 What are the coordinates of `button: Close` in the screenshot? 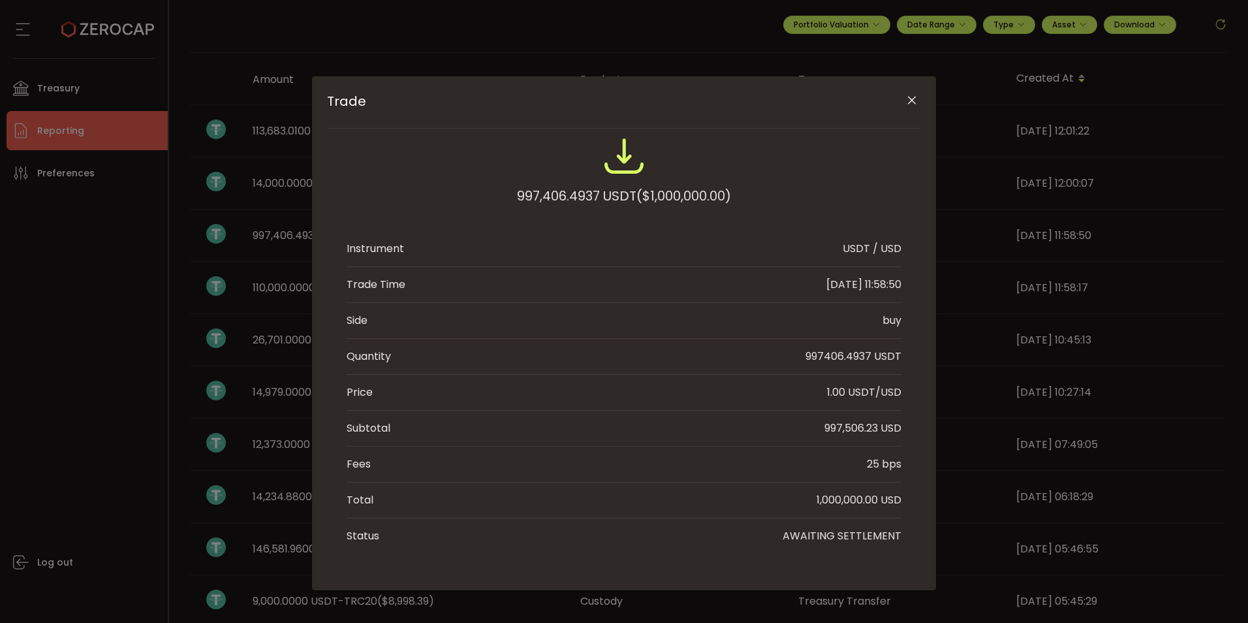 It's located at (911, 101).